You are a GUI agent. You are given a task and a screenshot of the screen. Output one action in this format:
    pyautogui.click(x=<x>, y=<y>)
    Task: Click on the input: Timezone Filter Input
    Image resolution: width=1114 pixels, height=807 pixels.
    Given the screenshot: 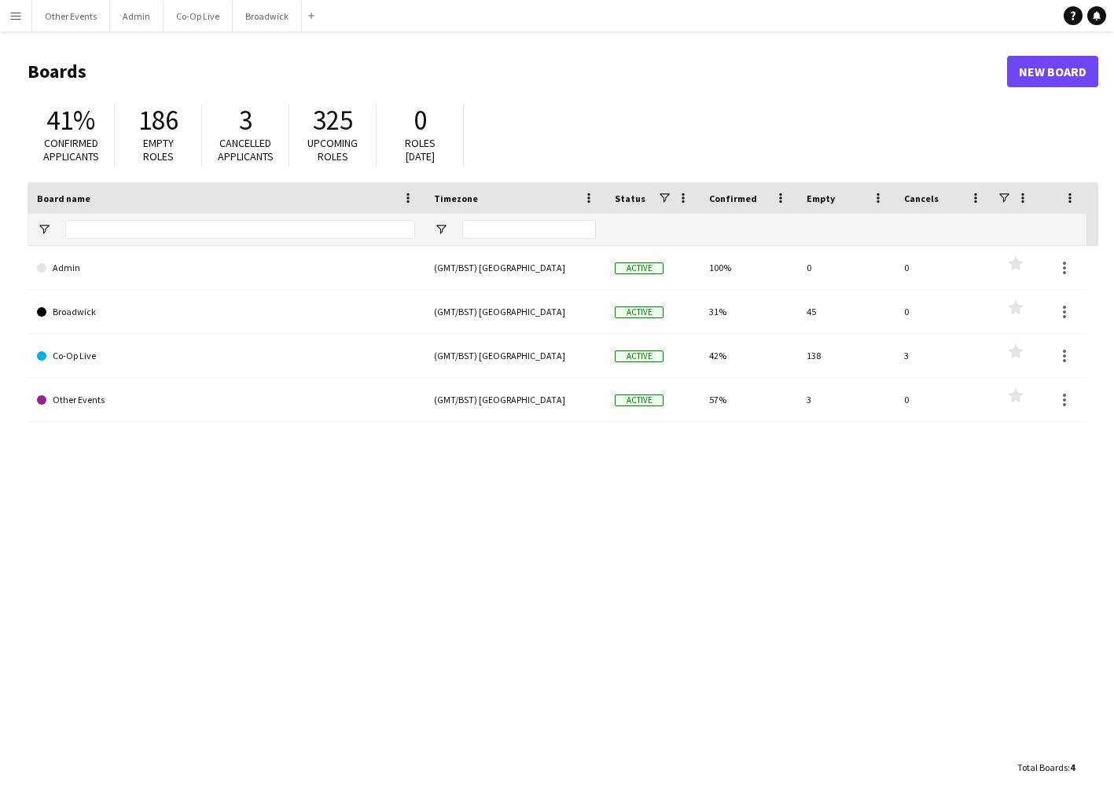 What is the action you would take?
    pyautogui.click(x=529, y=230)
    